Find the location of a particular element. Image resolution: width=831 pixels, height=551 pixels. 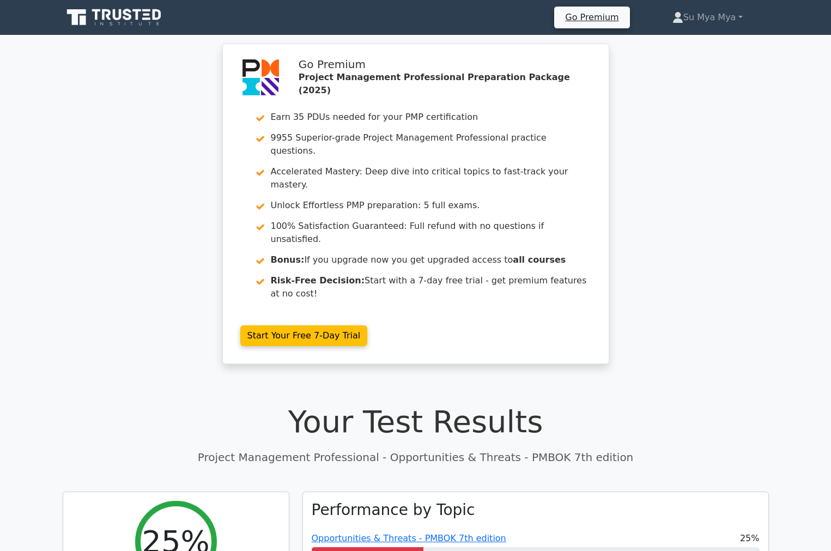

h1: Your Test Results is located at coordinates (416, 421).